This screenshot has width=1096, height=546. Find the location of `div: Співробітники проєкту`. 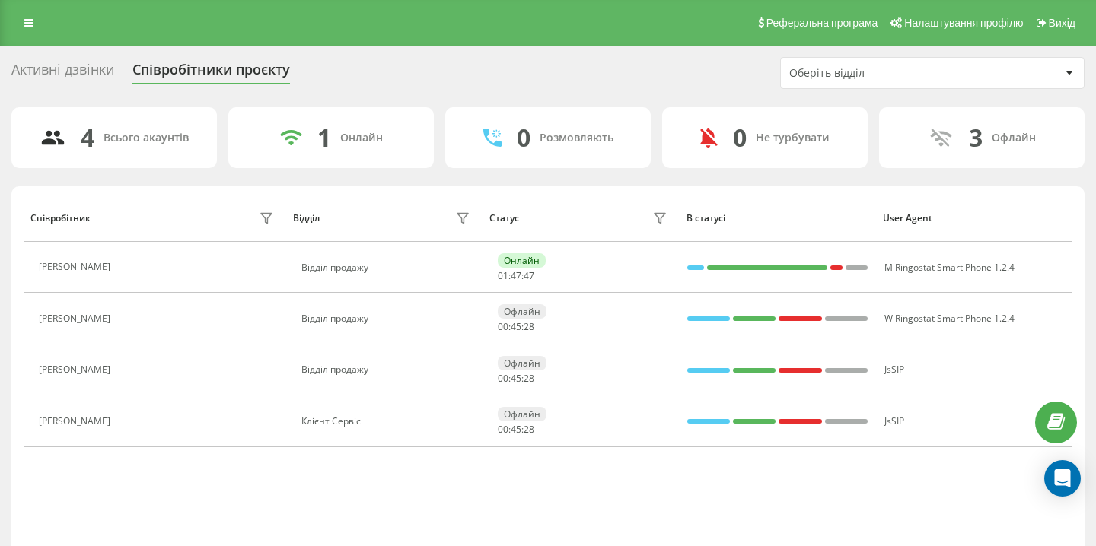

div: Співробітники проєкту is located at coordinates (211, 73).